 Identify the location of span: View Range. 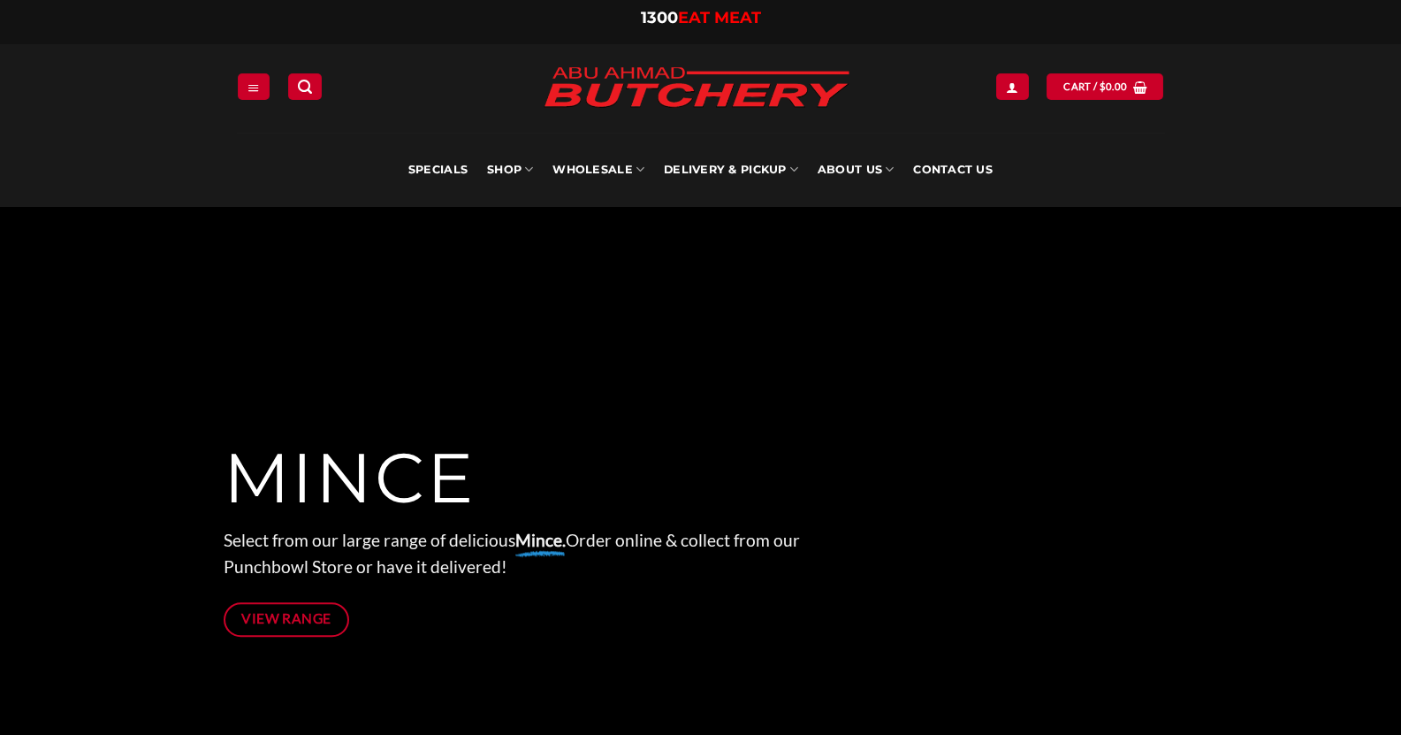
(286, 618).